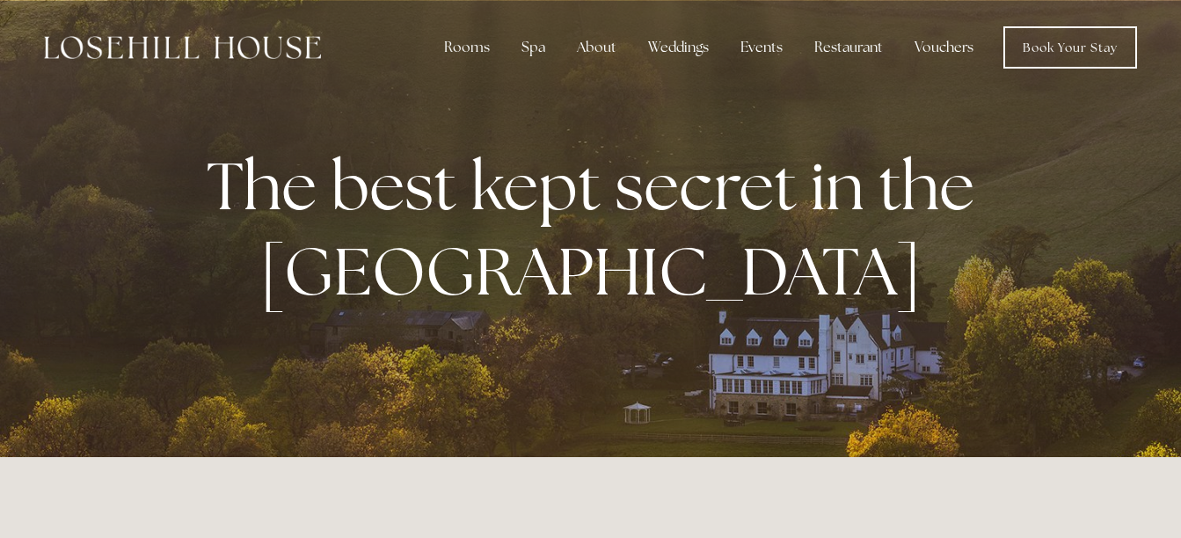  Describe the element at coordinates (533, 47) in the screenshot. I see `div: Spa` at that location.